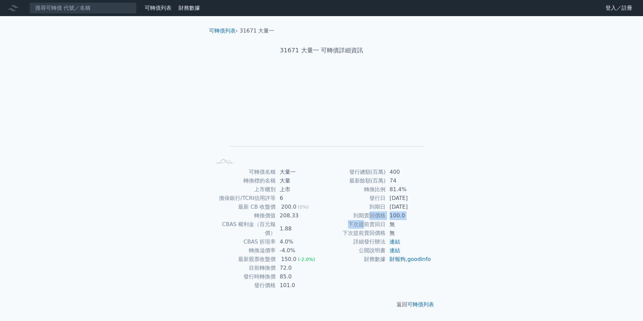 The width and height of the screenshot is (643, 321). Describe the element at coordinates (408, 215) in the screenshot. I see `td: 100.0` at that location.